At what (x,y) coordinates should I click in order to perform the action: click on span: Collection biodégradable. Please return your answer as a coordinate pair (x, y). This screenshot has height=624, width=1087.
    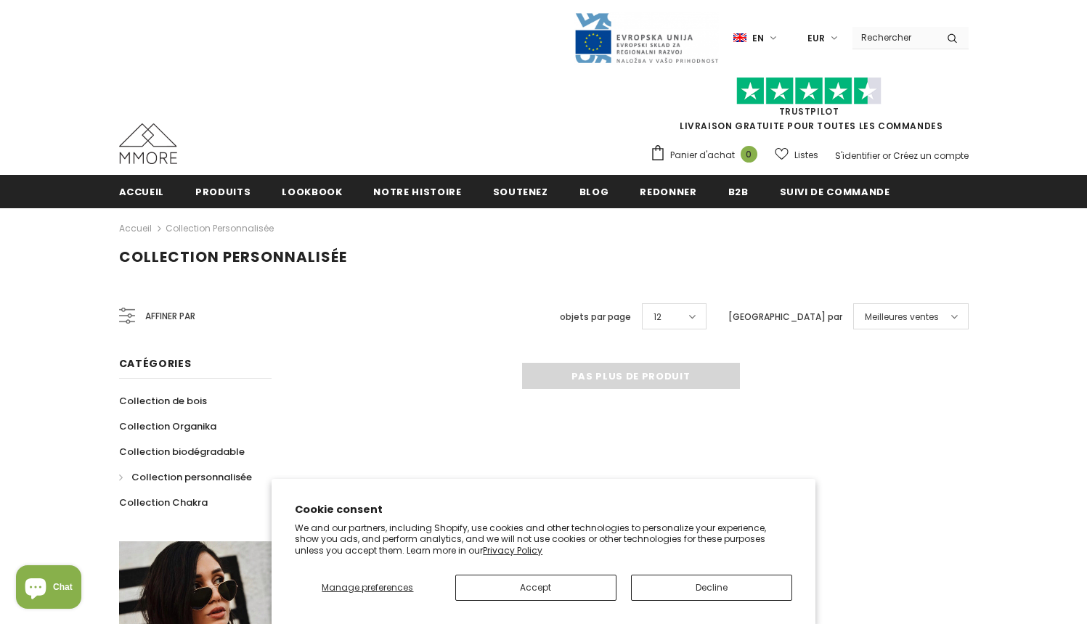
    Looking at the image, I should click on (182, 452).